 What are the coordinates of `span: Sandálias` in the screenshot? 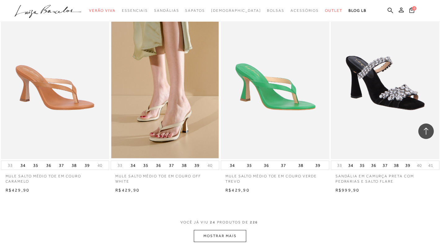 It's located at (166, 11).